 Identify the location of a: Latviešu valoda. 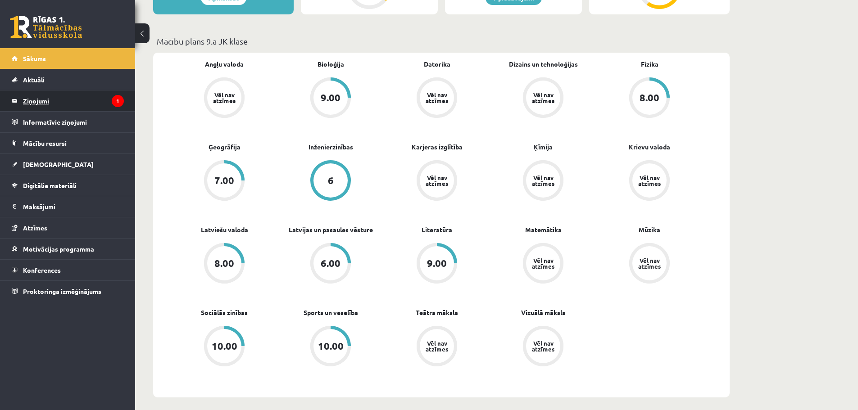
(224, 230).